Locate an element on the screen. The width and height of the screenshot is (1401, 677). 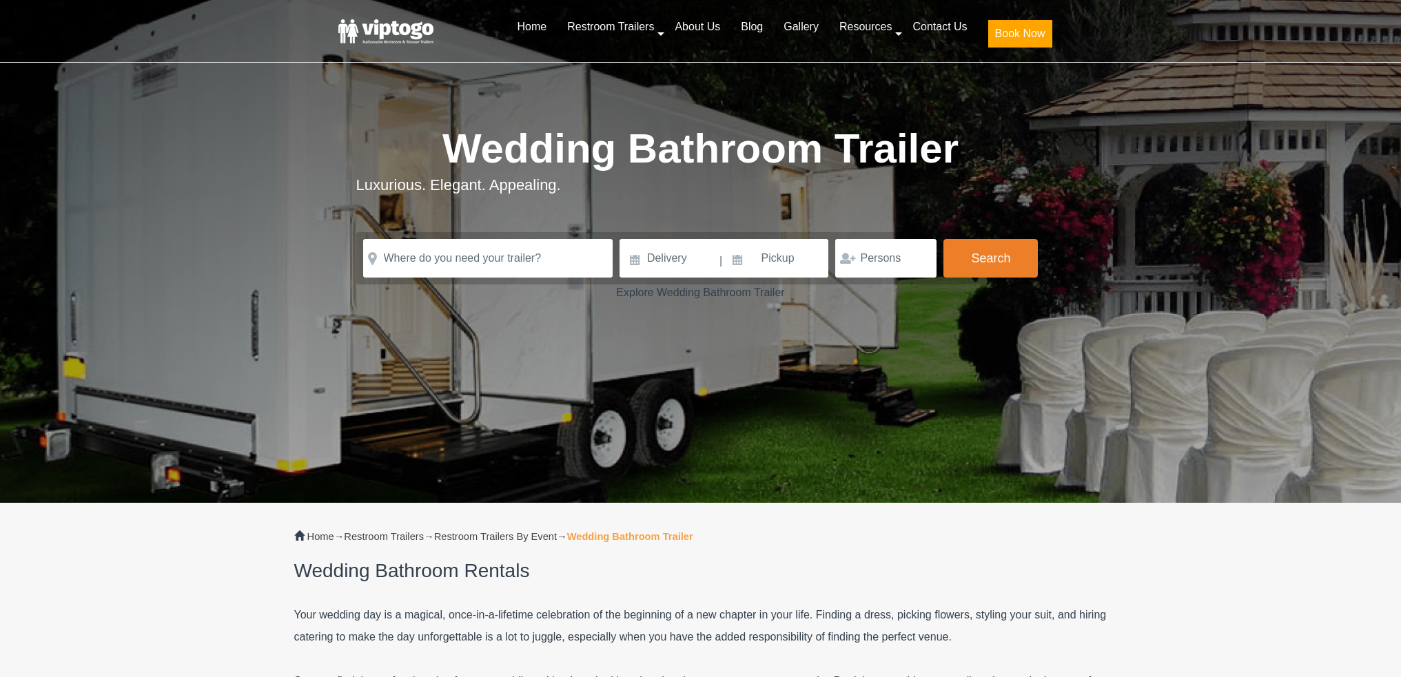
a: Resources is located at coordinates (865, 27).